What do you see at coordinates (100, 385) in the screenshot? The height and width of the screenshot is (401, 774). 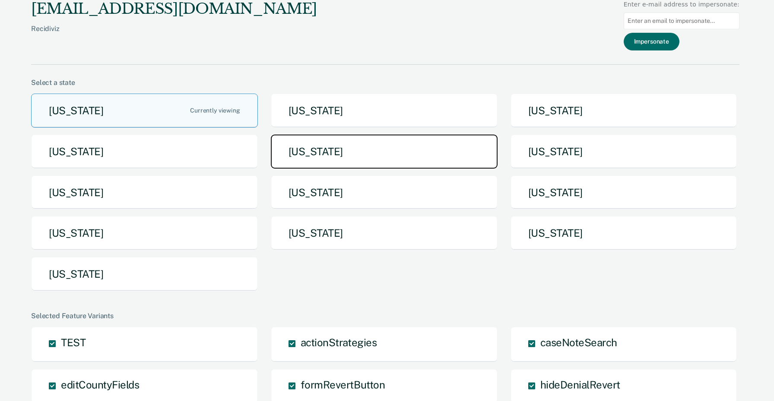 I see `span: editCountyFields` at bounding box center [100, 385].